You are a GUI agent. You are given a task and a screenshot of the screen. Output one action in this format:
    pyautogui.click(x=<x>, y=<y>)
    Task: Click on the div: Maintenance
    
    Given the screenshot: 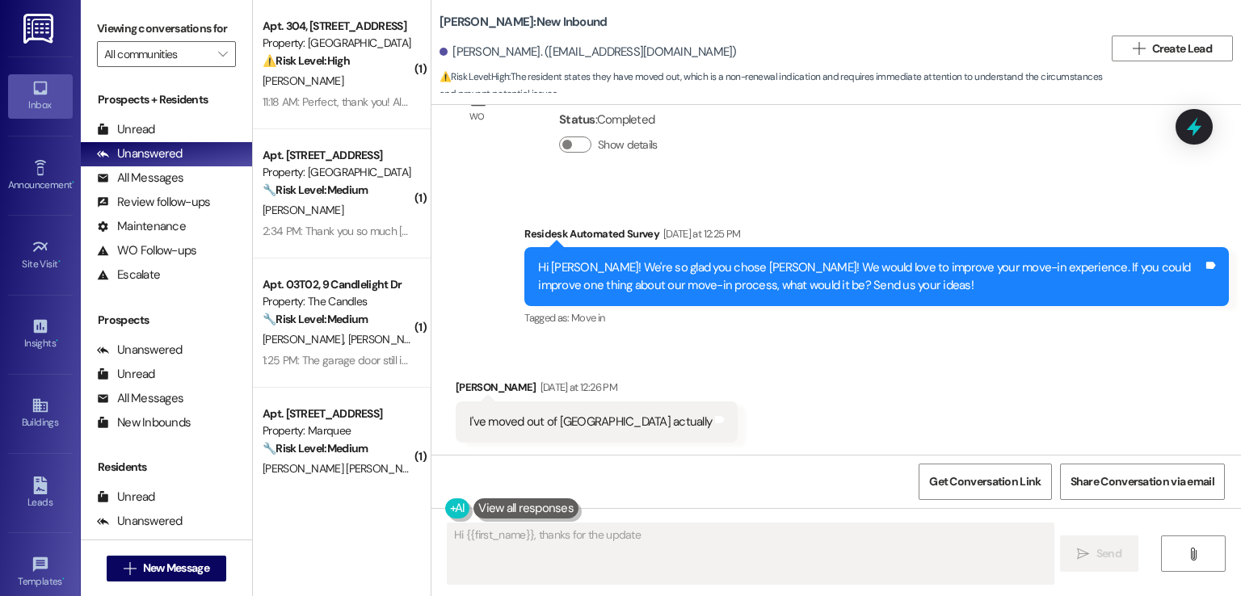 What is the action you would take?
    pyautogui.click(x=141, y=226)
    